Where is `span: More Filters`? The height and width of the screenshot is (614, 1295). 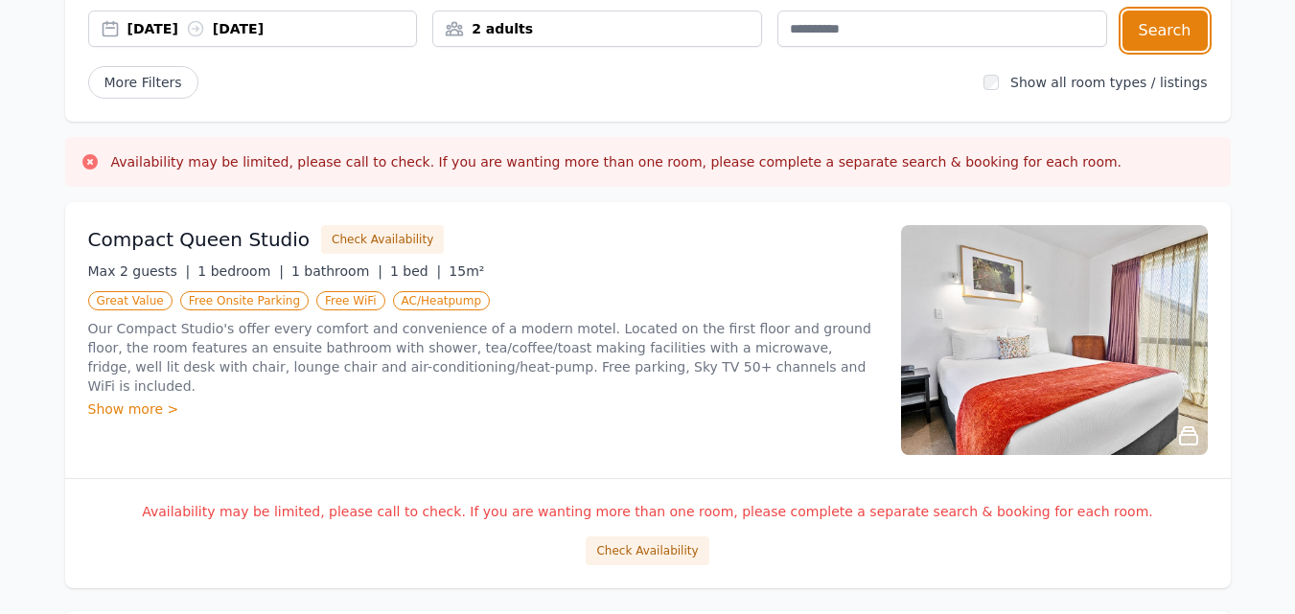 span: More Filters is located at coordinates (143, 82).